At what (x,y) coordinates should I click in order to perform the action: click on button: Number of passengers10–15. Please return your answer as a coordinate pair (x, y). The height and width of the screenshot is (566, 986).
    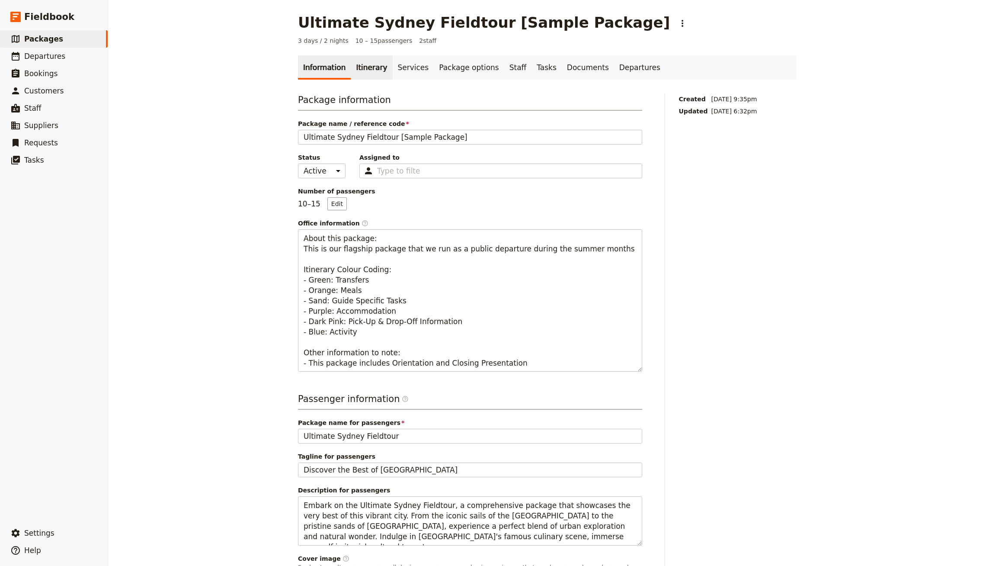
    Looking at the image, I should click on (337, 204).